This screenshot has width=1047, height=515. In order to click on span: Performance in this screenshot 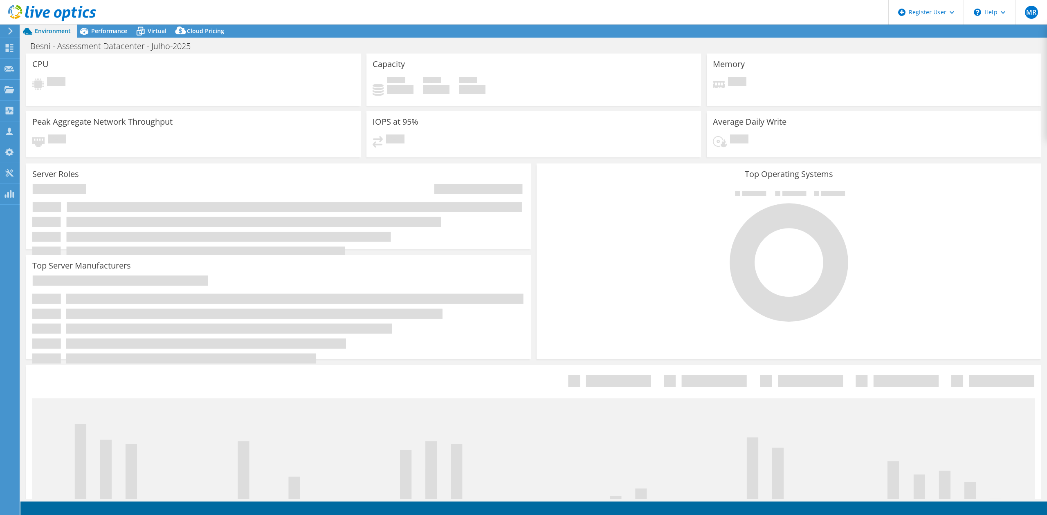, I will do `click(109, 31)`.